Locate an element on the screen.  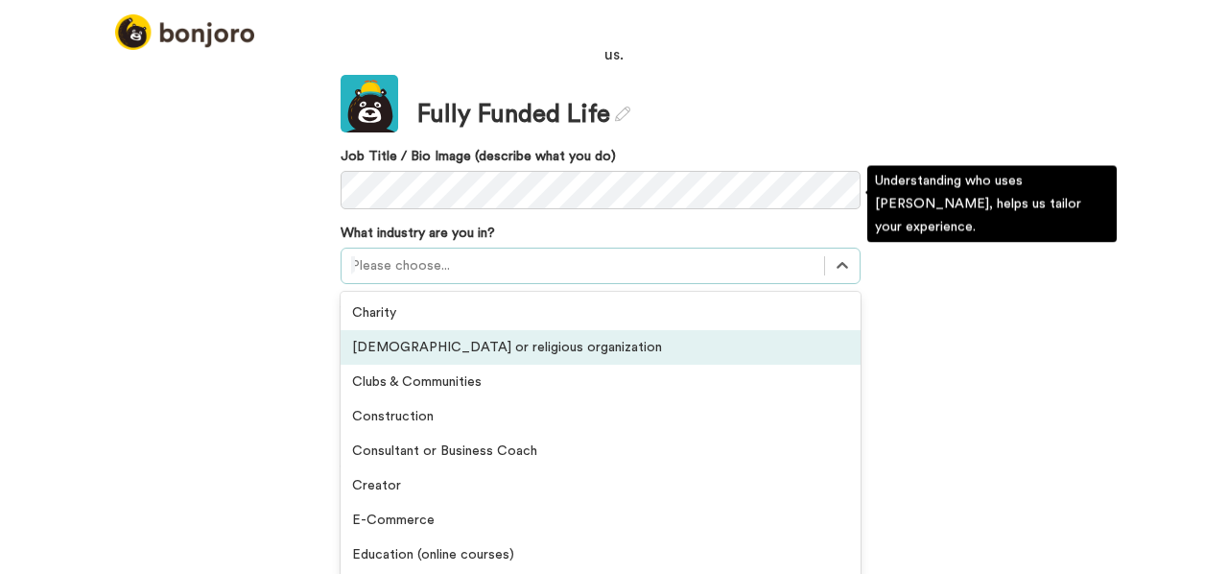
div: Creator is located at coordinates (601, 485).